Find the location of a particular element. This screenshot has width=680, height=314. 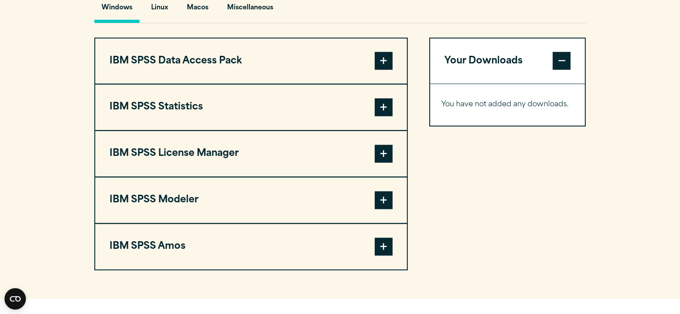

button: IBM SPSS License Manager is located at coordinates (251, 154).